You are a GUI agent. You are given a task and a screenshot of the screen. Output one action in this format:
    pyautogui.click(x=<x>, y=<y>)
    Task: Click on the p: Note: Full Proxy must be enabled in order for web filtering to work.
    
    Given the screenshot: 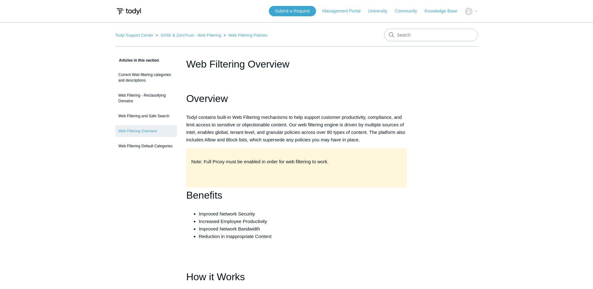 What is the action you would take?
    pyautogui.click(x=296, y=162)
    